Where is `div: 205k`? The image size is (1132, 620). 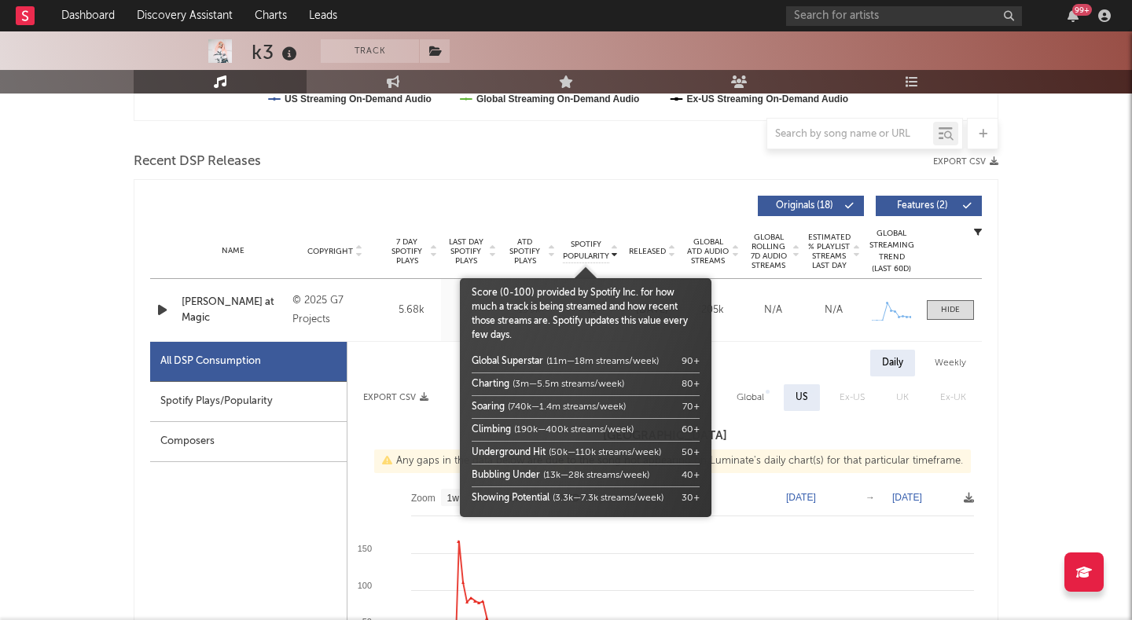
div: 205k is located at coordinates (712, 311).